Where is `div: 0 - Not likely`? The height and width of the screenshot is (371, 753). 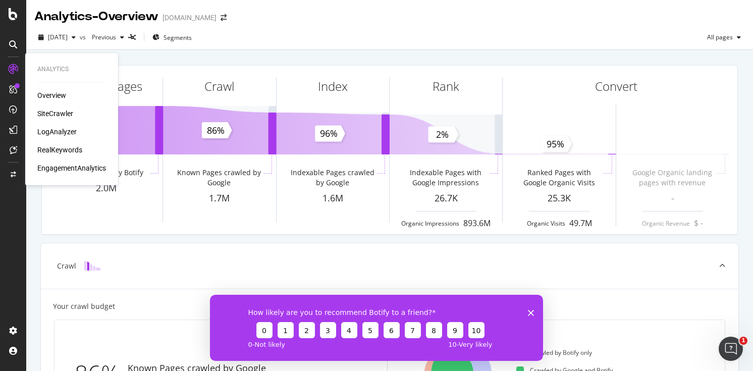
div: 0 - Not likely is located at coordinates (85, 49).